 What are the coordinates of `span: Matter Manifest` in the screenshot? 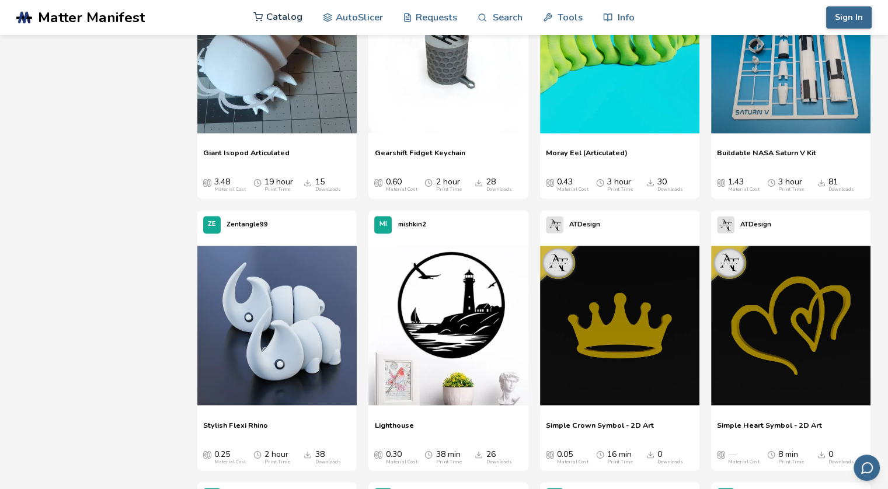 It's located at (91, 18).